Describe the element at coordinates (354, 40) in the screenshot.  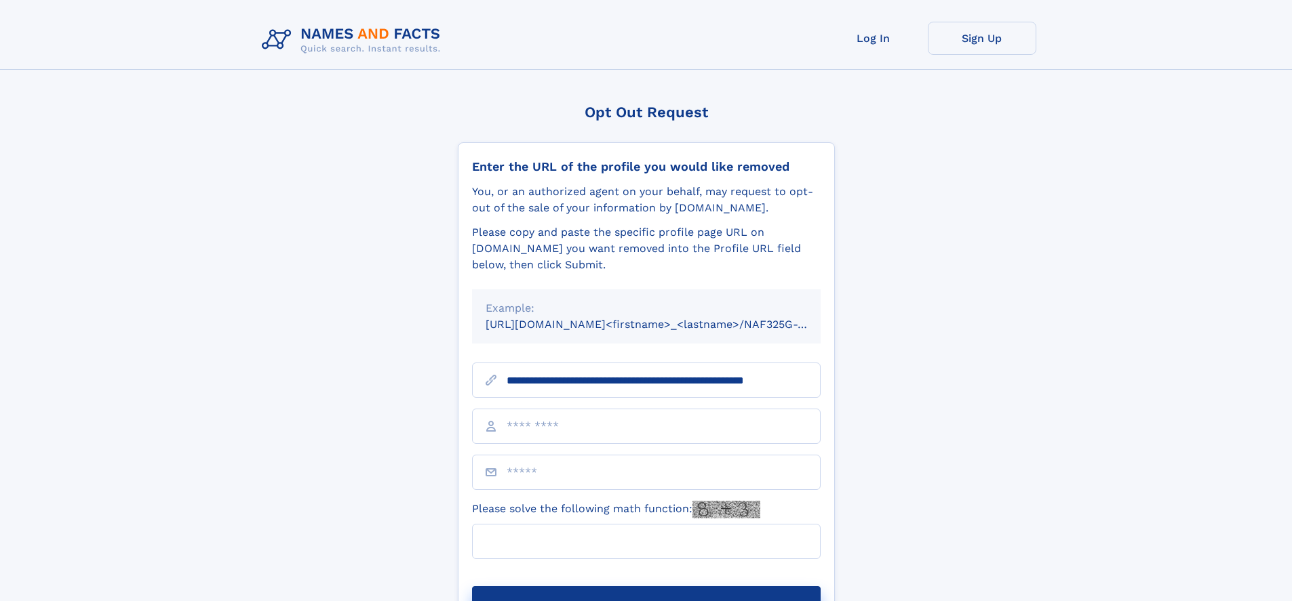
I see `img: Logo Names and Facts` at that location.